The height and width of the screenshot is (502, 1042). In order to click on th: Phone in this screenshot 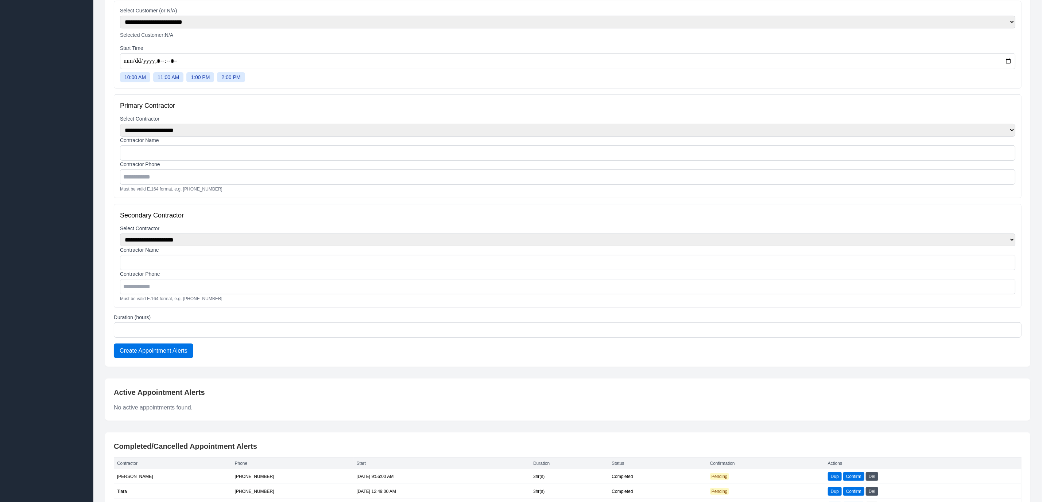, I will do `click(293, 464)`.